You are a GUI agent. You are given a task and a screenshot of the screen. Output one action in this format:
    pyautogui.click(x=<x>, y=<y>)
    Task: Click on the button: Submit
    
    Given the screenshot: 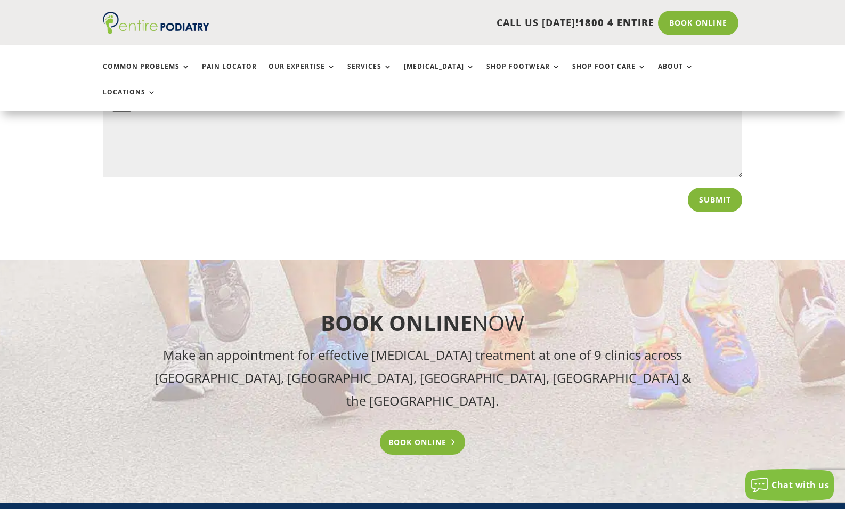 What is the action you would take?
    pyautogui.click(x=715, y=200)
    